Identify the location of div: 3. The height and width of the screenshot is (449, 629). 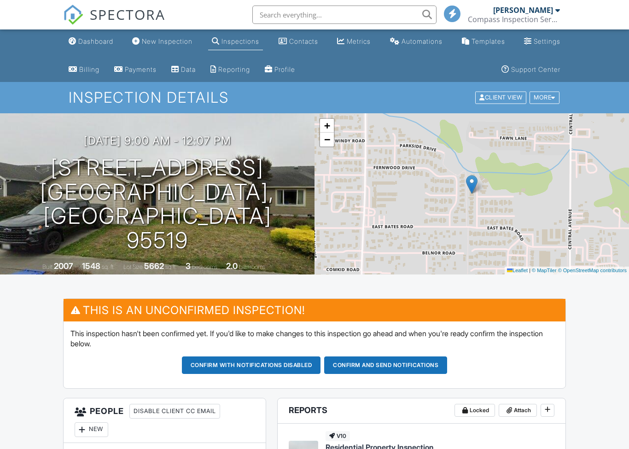
(188, 266).